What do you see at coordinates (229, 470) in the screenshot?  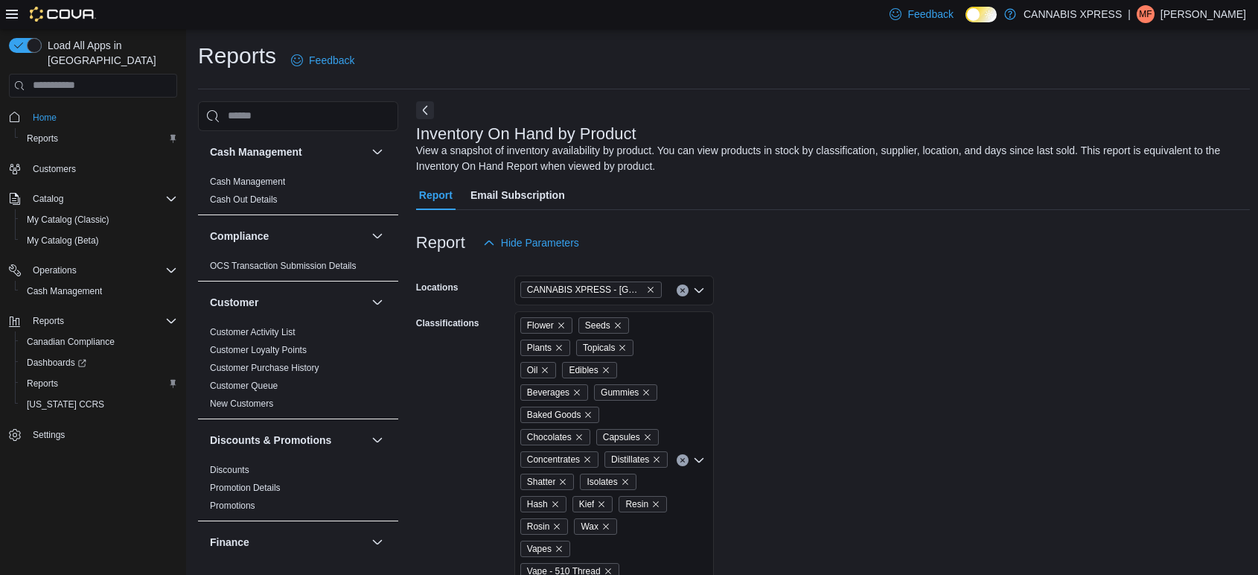 I see `span: Discounts` at bounding box center [229, 470].